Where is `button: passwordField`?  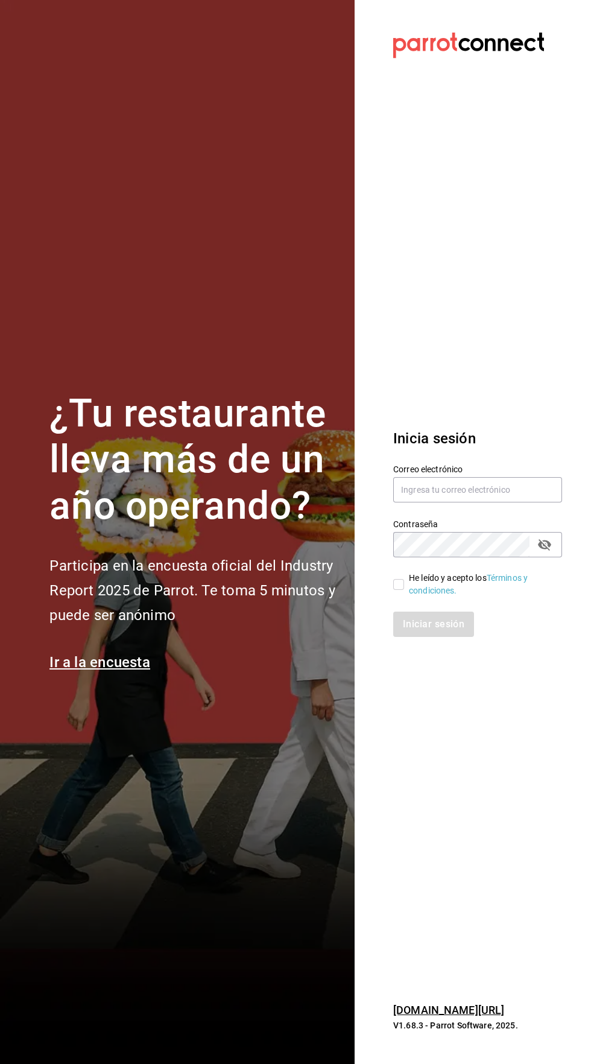
button: passwordField is located at coordinates (545, 545).